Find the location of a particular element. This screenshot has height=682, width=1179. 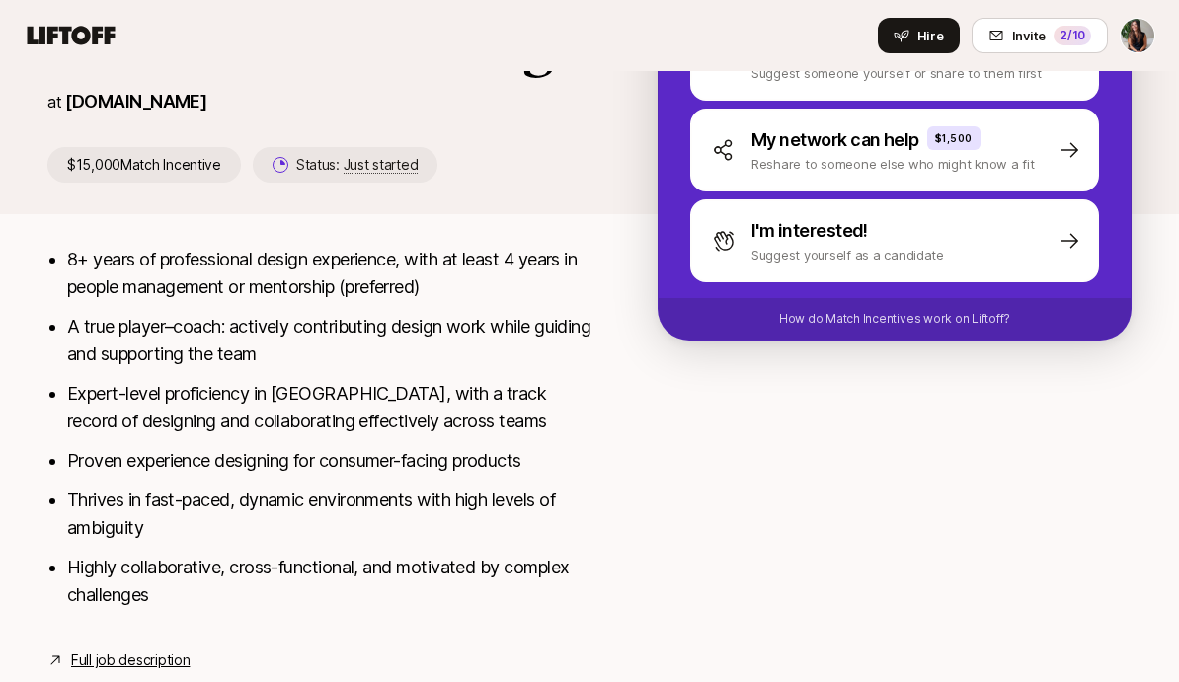

button: Invite2/10 is located at coordinates (1040, 36).